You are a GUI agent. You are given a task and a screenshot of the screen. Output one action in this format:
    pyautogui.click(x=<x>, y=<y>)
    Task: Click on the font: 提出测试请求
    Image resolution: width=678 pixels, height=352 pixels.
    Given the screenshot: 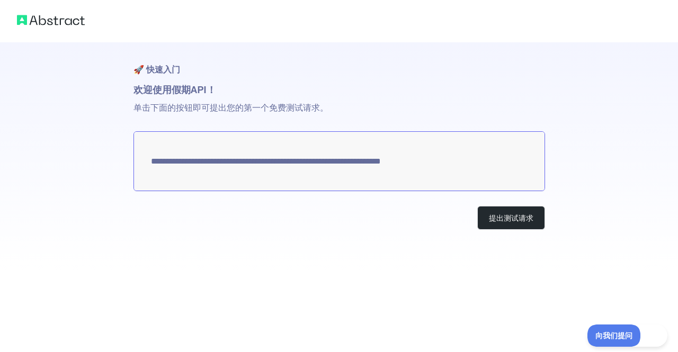 What is the action you would take?
    pyautogui.click(x=511, y=218)
    